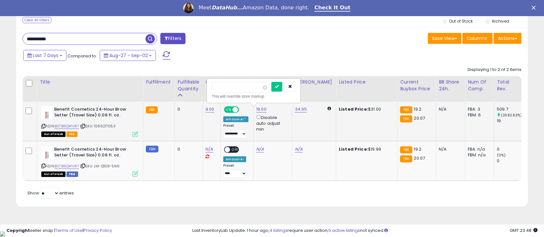  Describe the element at coordinates (51, 193) in the screenshot. I see `span: Show: entries` at that location.